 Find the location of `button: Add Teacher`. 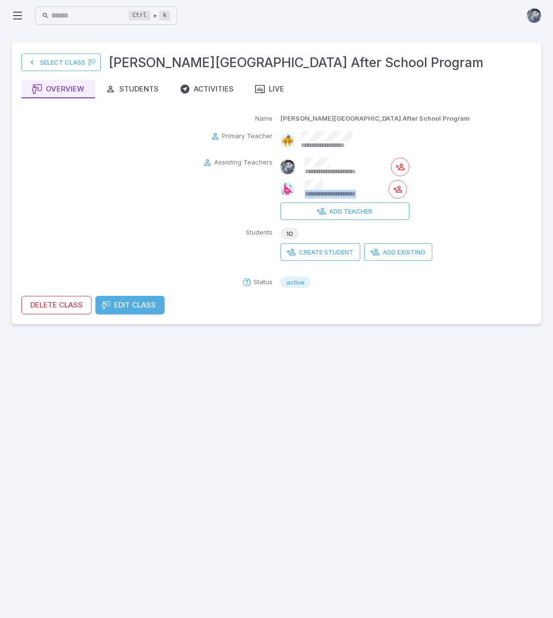

button: Add Teacher is located at coordinates (345, 211).